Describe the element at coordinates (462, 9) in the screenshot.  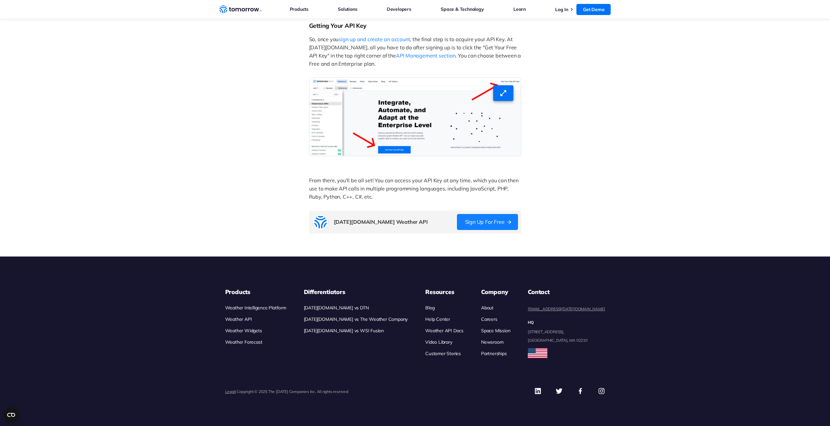
I see `a: Space & Technology` at that location.